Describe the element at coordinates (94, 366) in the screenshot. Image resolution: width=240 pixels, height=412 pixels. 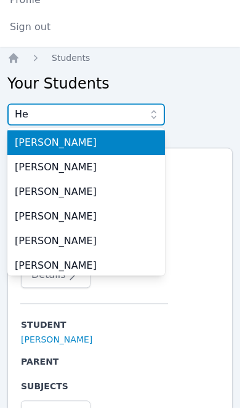
I see `span: Parent` at that location.